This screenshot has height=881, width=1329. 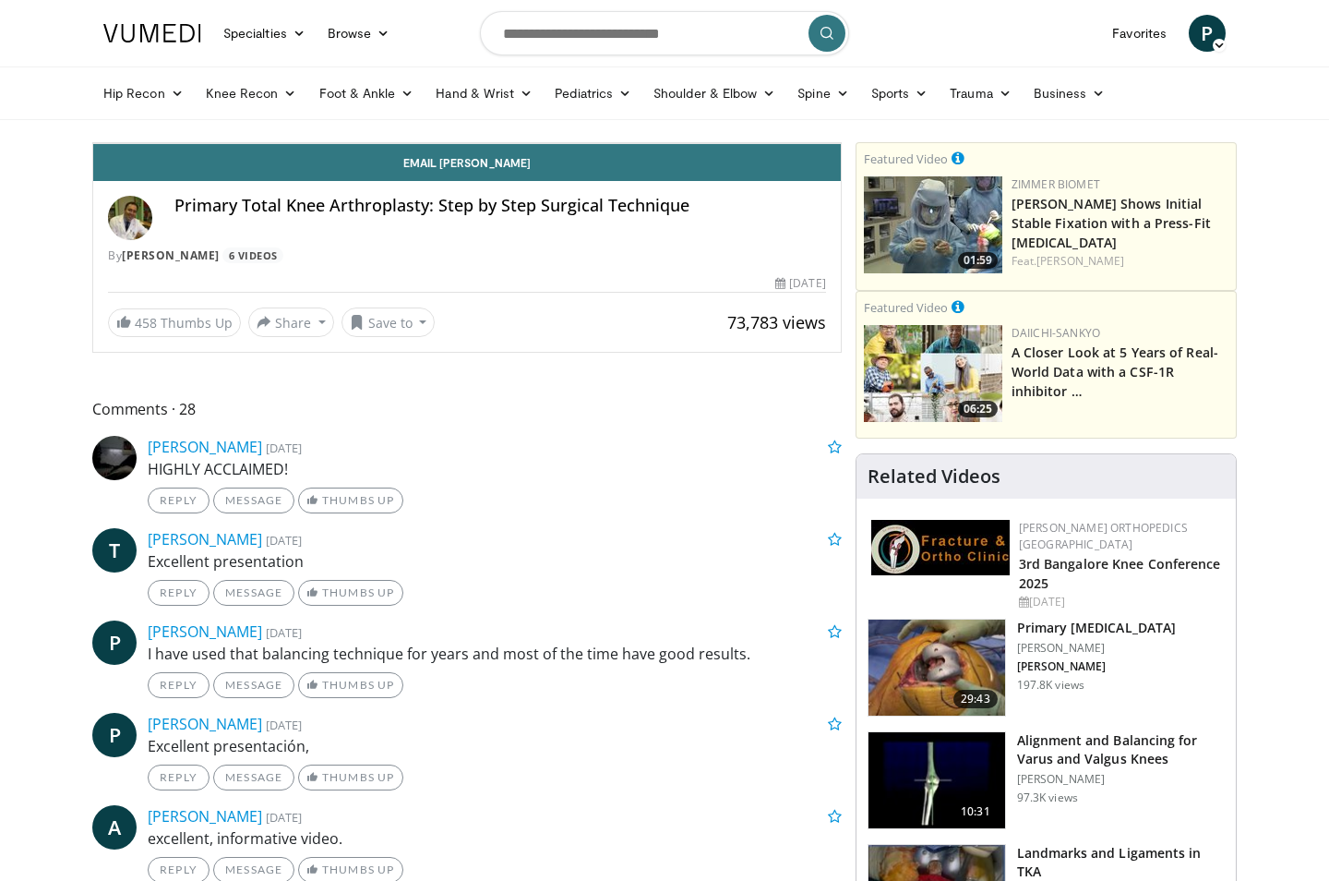 What do you see at coordinates (823, 93) in the screenshot?
I see `a: Spine` at bounding box center [823, 93].